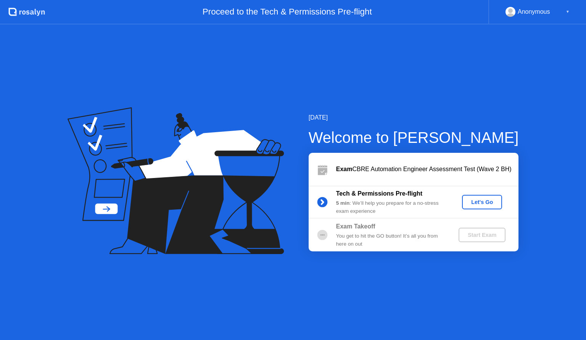 Image resolution: width=586 pixels, height=340 pixels. I want to click on button: Let's Go, so click(482, 202).